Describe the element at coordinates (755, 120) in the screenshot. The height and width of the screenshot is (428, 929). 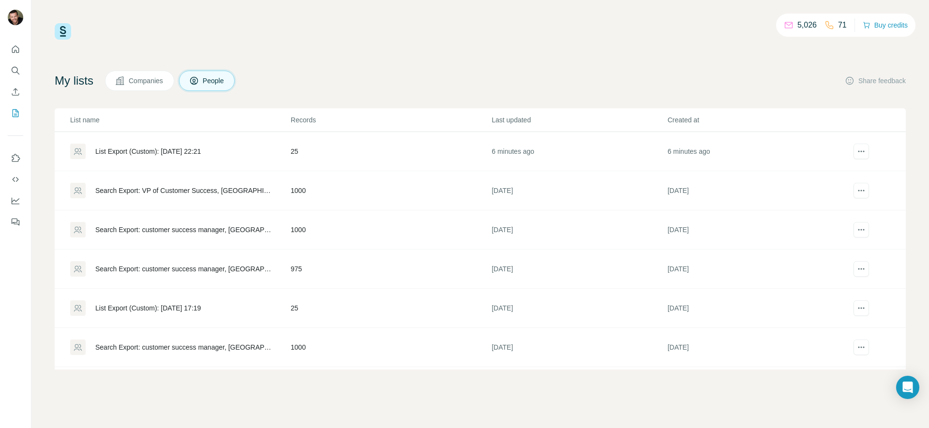
I see `p: Created at` at that location.